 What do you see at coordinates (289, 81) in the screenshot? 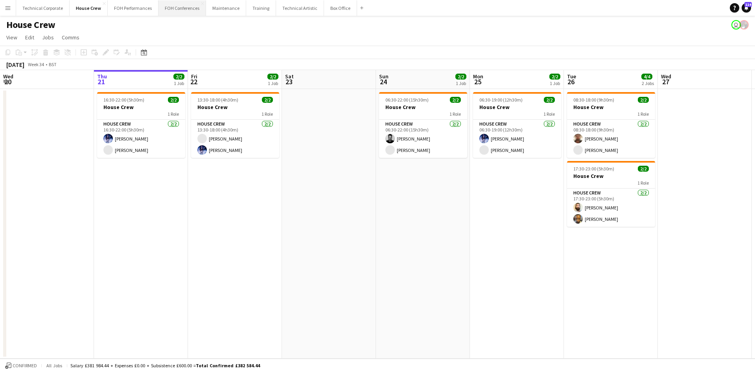
I see `span: 23` at bounding box center [289, 81].